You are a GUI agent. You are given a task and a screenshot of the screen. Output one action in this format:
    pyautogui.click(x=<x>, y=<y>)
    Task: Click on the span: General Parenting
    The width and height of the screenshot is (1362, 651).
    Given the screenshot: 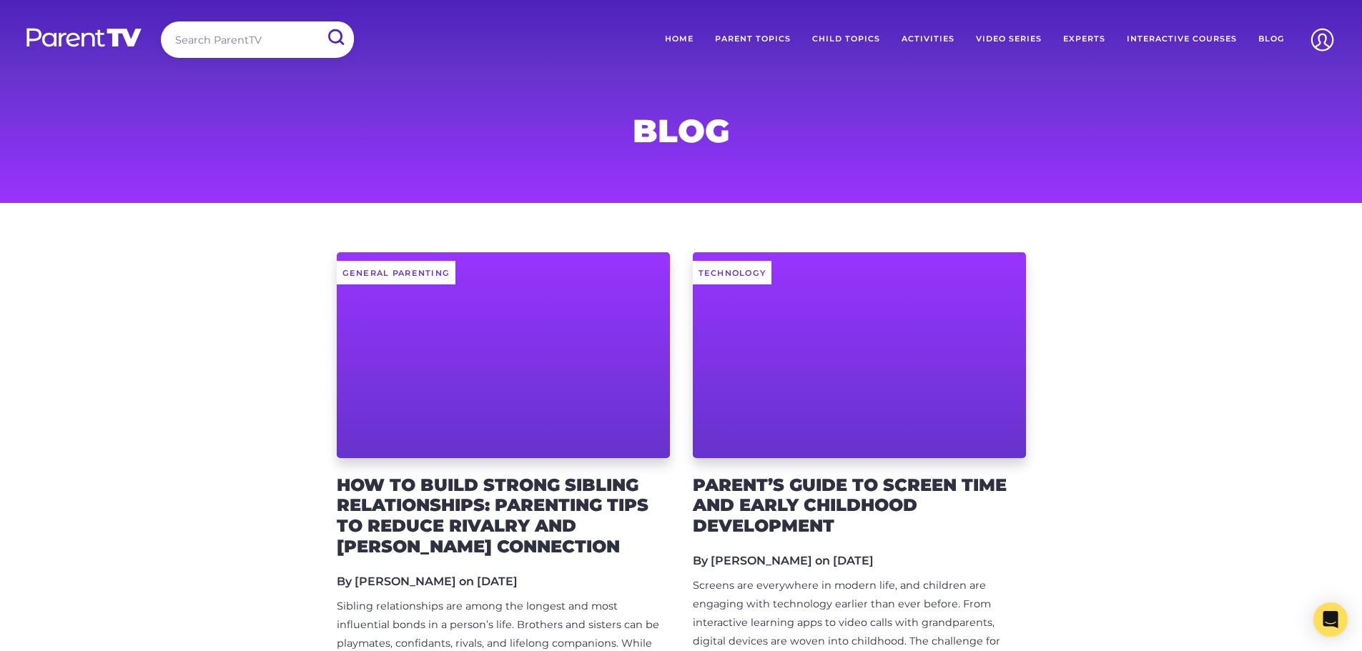 What is the action you would take?
    pyautogui.click(x=396, y=272)
    